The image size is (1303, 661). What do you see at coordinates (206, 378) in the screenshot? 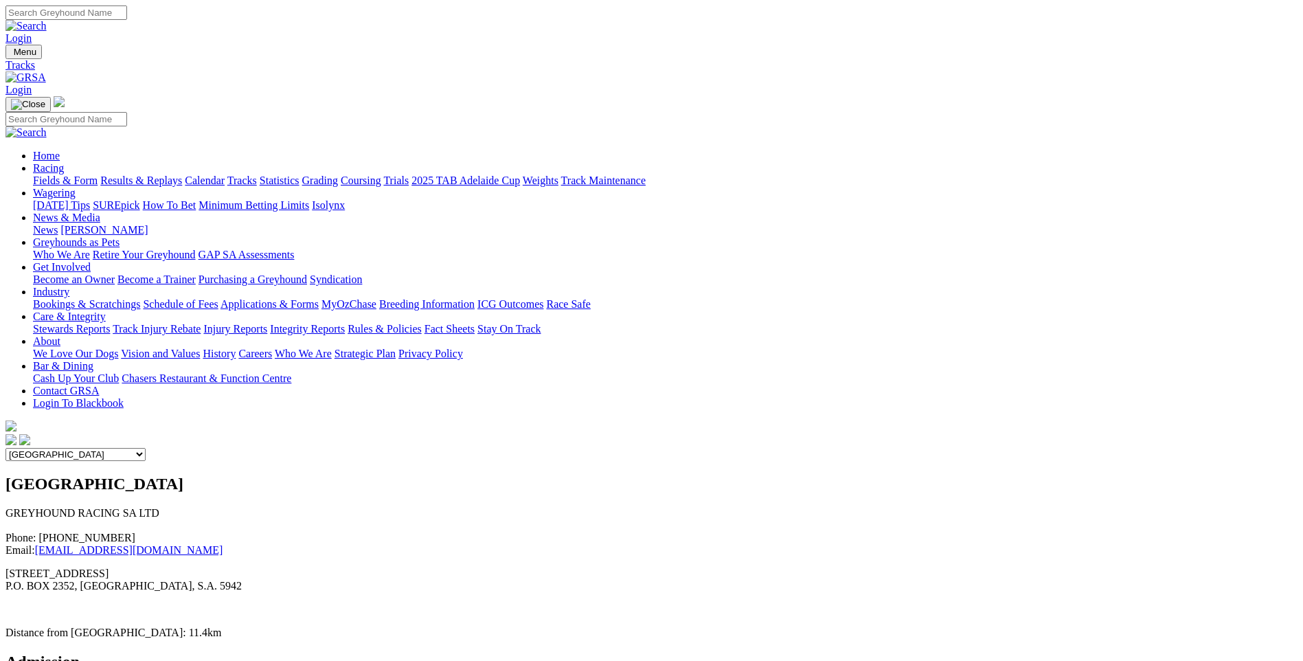
I see `a: Chasers Restaurant & Function Centre` at bounding box center [206, 378].